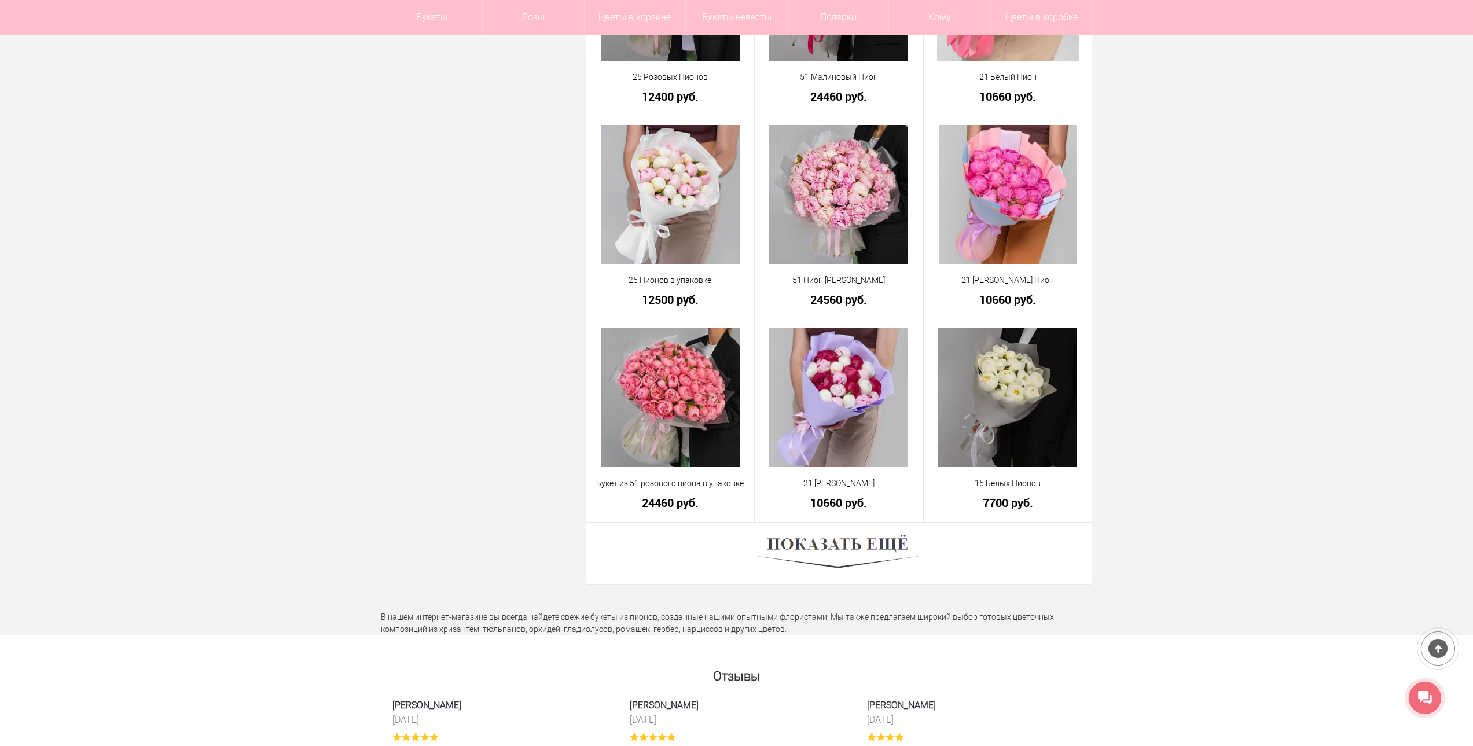 This screenshot has height=746, width=1473. What do you see at coordinates (1008, 398) in the screenshot?
I see `img: 15 Белых Пионов` at bounding box center [1008, 398].